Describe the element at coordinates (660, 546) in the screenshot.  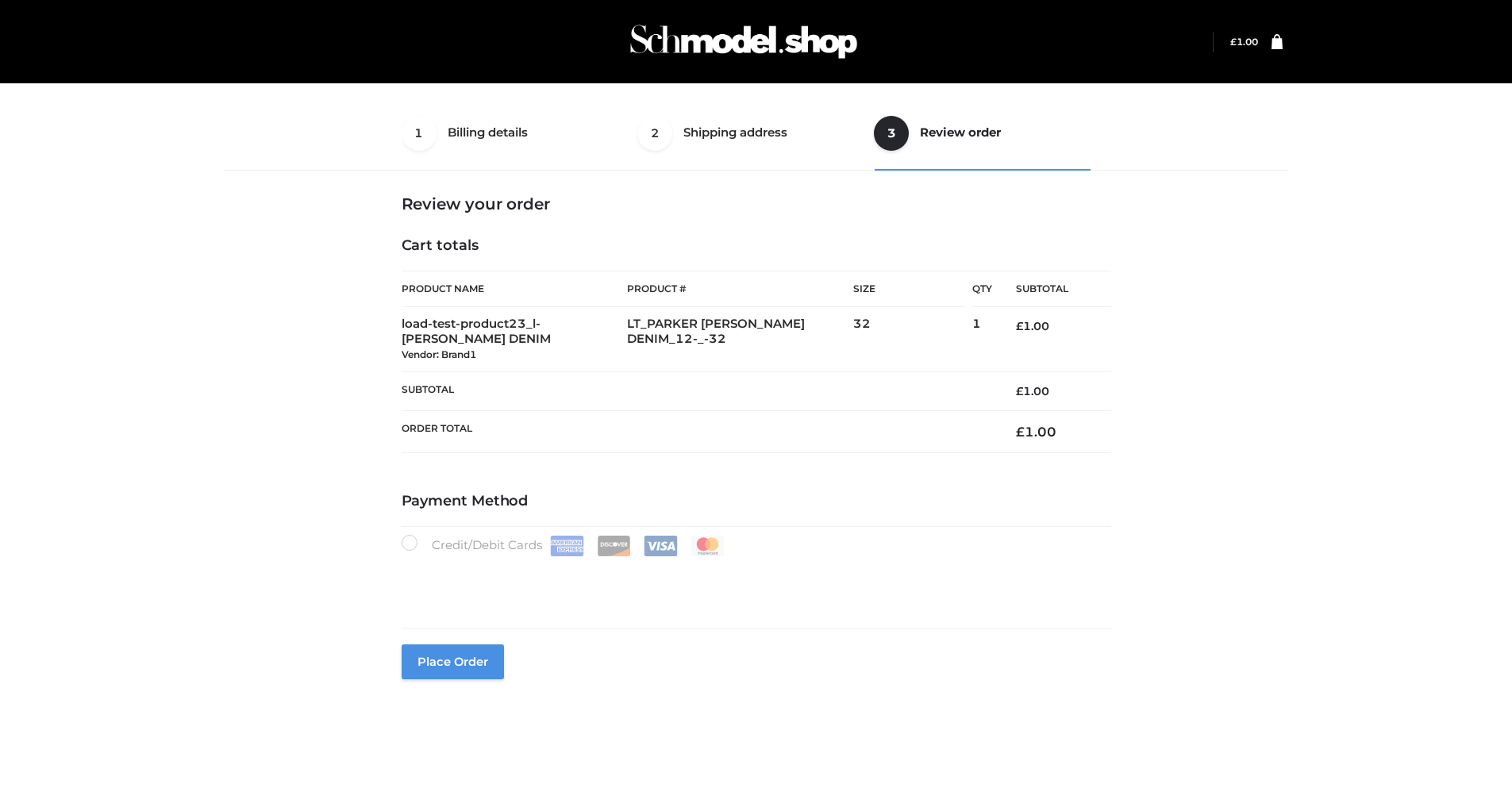
I see `img: Visa` at that location.